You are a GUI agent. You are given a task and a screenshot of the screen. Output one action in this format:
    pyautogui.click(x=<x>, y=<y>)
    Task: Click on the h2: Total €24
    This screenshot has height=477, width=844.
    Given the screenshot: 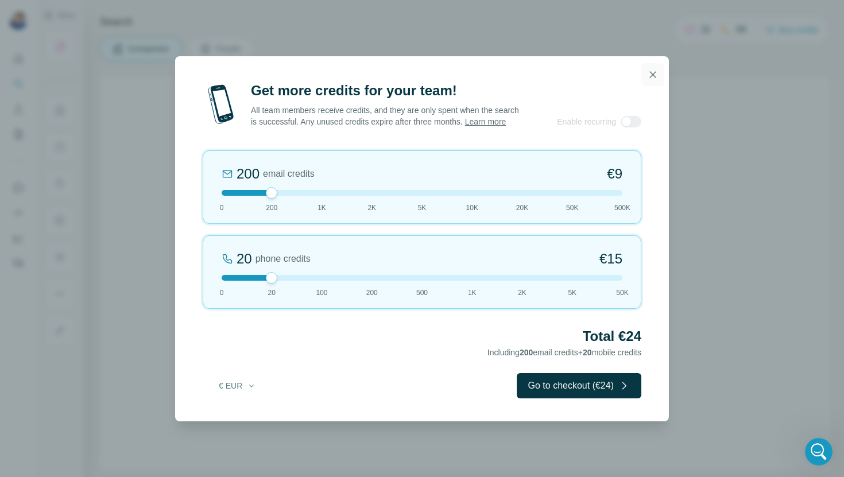 What is the action you would take?
    pyautogui.click(x=422, y=337)
    